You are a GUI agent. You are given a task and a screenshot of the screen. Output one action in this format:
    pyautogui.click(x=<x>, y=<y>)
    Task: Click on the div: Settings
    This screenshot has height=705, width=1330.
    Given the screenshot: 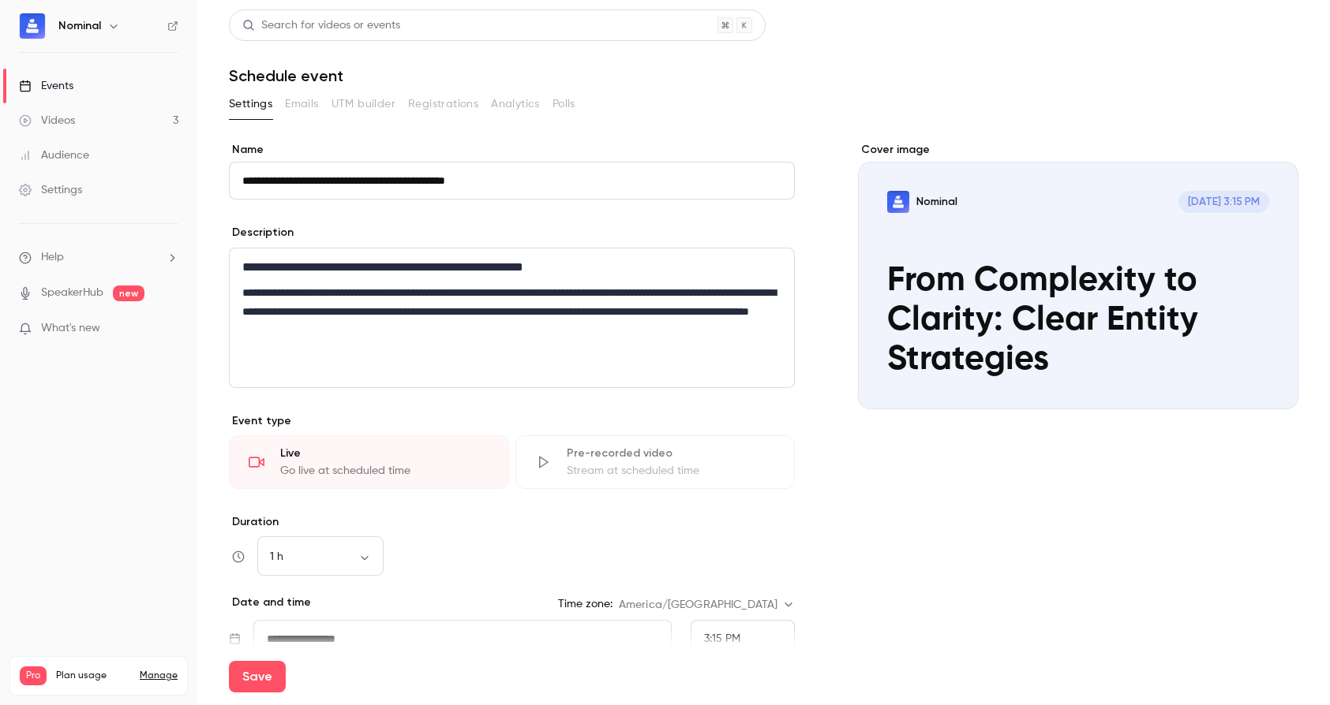 What is the action you would take?
    pyautogui.click(x=51, y=190)
    